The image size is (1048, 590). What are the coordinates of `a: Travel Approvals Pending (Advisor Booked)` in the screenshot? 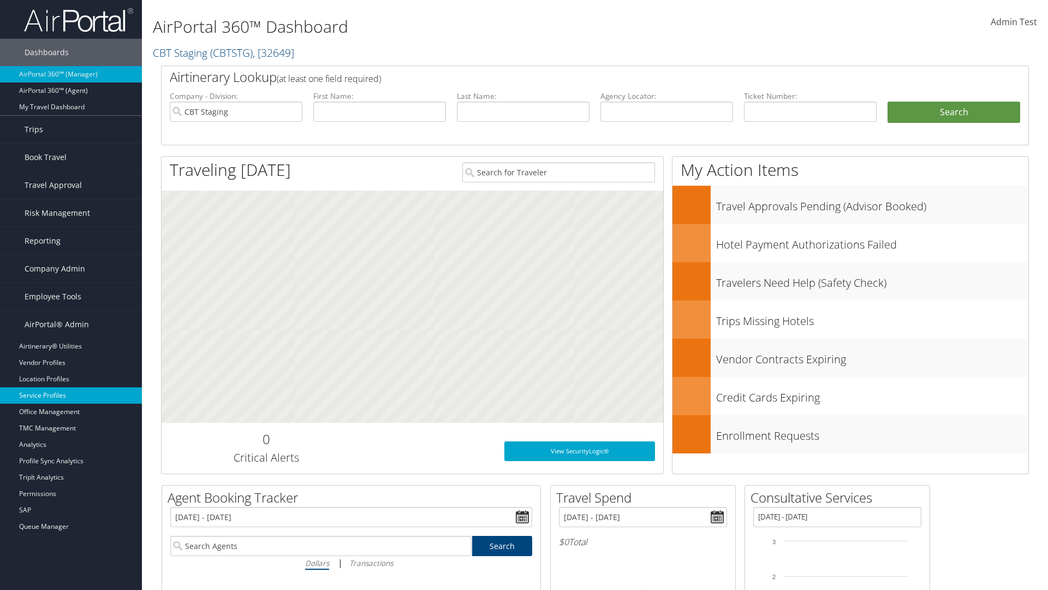 It's located at (851, 205).